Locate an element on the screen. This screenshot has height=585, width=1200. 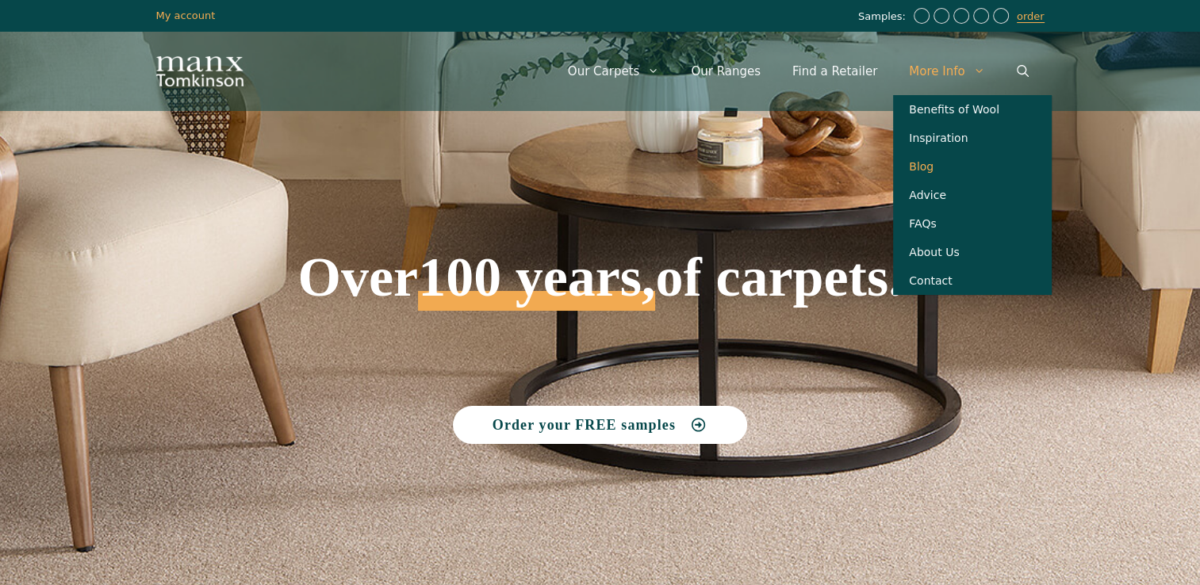
a: order is located at coordinates (1030, 17).